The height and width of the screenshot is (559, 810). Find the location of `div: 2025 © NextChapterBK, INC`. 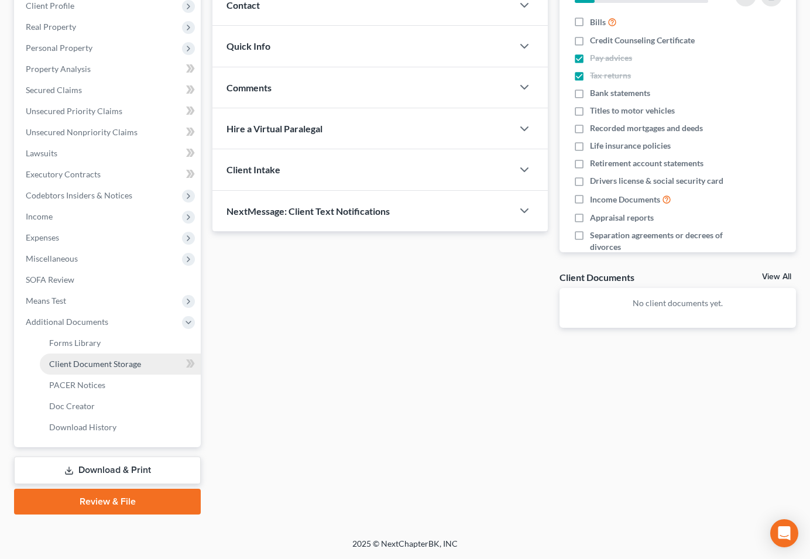

div: 2025 © NextChapterBK, INC is located at coordinates (405, 548).